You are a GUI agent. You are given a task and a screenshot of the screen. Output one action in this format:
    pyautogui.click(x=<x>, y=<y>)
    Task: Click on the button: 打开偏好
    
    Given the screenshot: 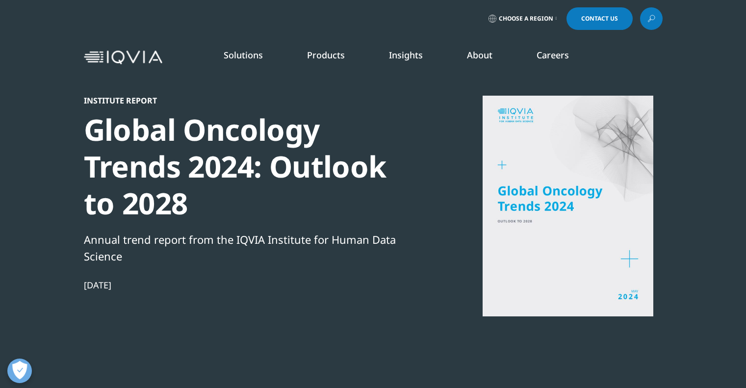 What is the action you would take?
    pyautogui.click(x=20, y=371)
    